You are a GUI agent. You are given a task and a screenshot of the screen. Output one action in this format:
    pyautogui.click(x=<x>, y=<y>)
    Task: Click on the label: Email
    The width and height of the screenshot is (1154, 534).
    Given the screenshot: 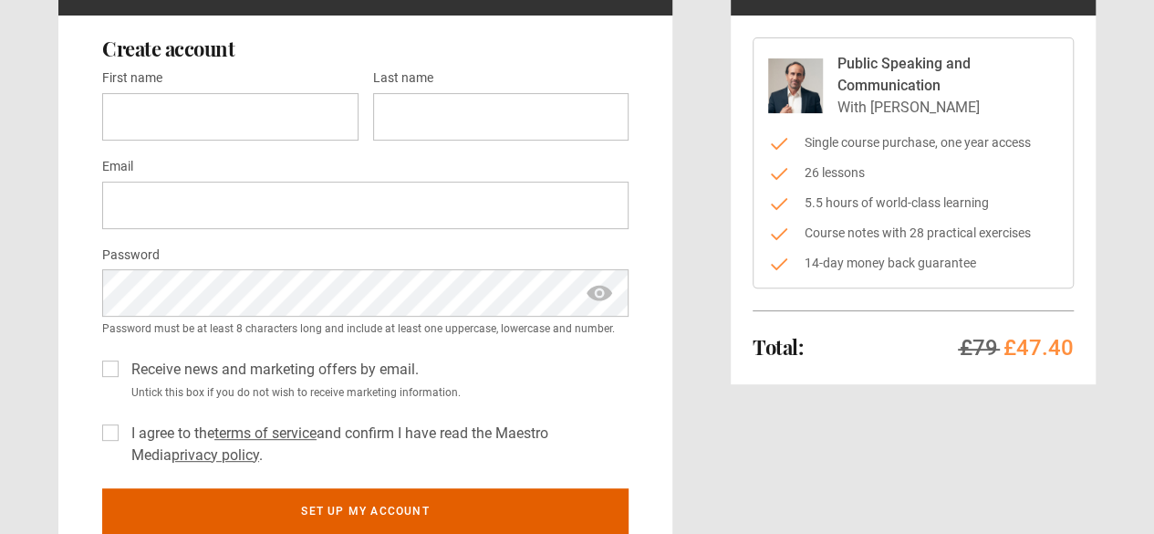 What is the action you would take?
    pyautogui.click(x=118, y=167)
    